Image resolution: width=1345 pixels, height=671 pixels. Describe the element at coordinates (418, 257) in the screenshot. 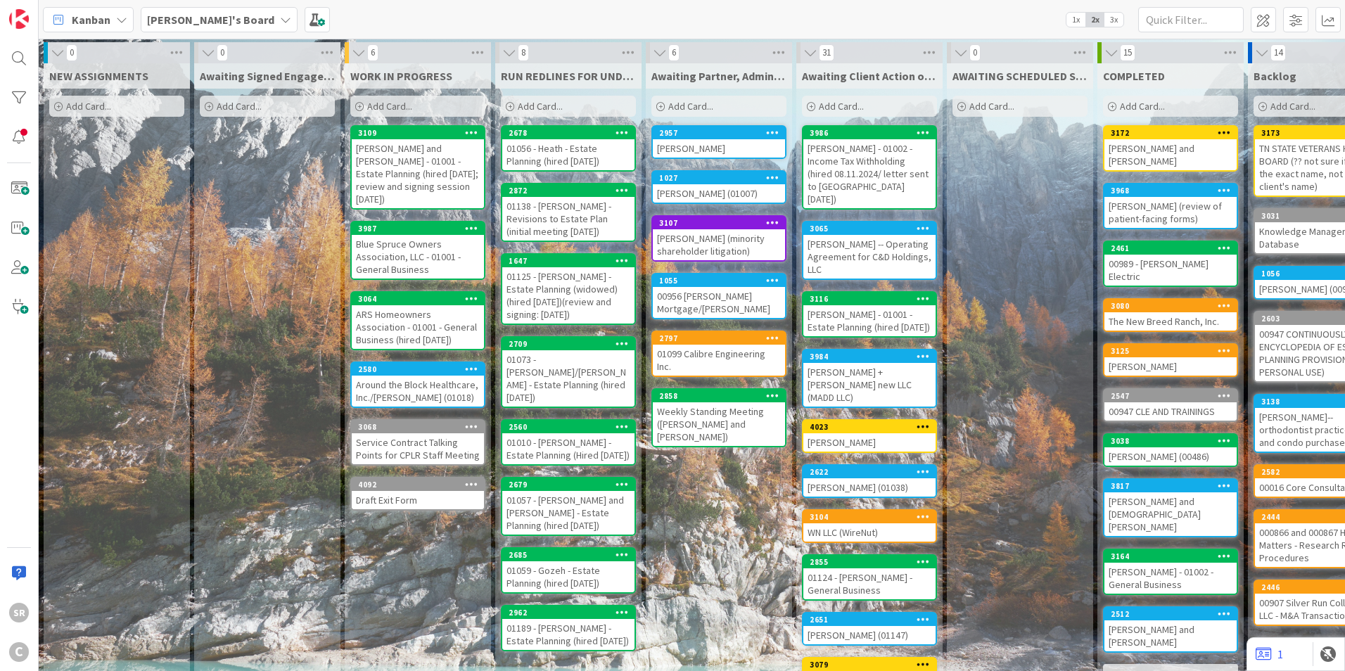

I see `div: Blue Spruce Owners Association, LLC - 01001 - General Business` at that location.